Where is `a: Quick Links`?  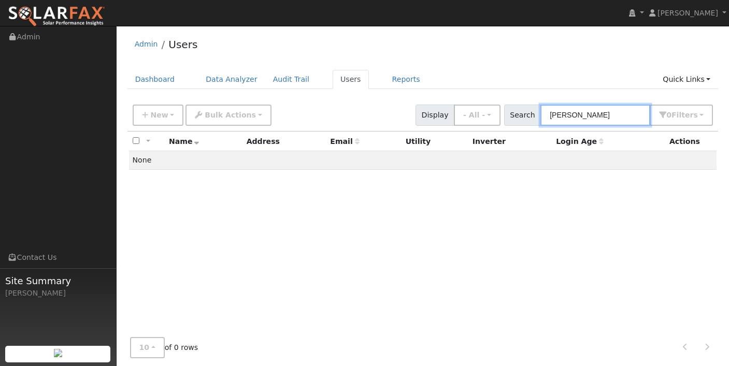
a: Quick Links is located at coordinates (687, 79).